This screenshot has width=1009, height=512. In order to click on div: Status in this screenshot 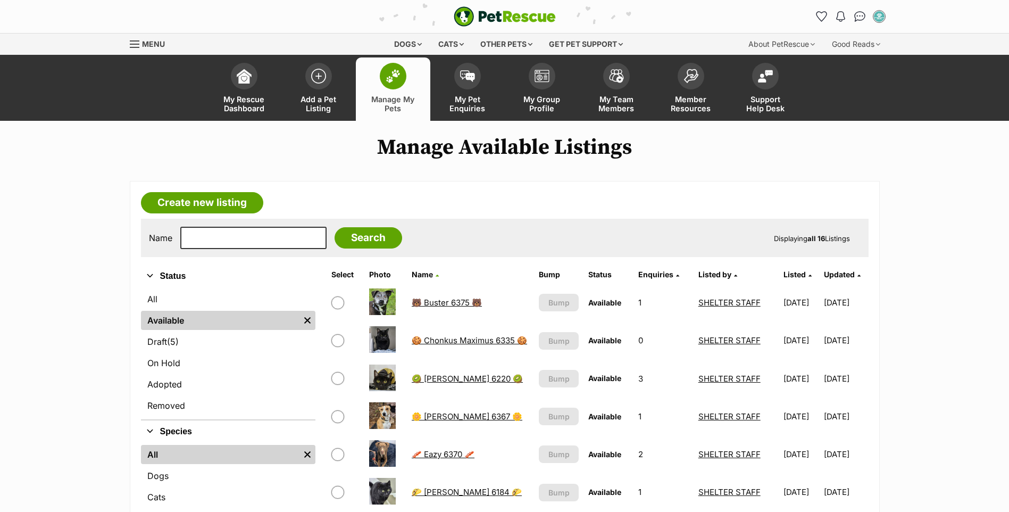, I will do `click(228, 353)`.